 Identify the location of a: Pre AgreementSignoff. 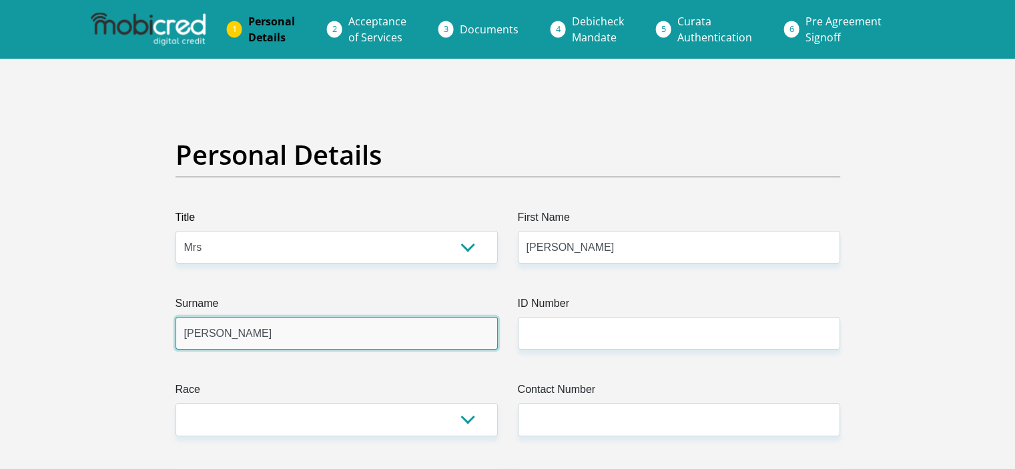
(844, 29).